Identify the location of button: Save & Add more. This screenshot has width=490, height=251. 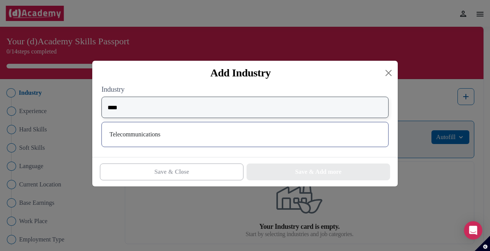
(318, 172).